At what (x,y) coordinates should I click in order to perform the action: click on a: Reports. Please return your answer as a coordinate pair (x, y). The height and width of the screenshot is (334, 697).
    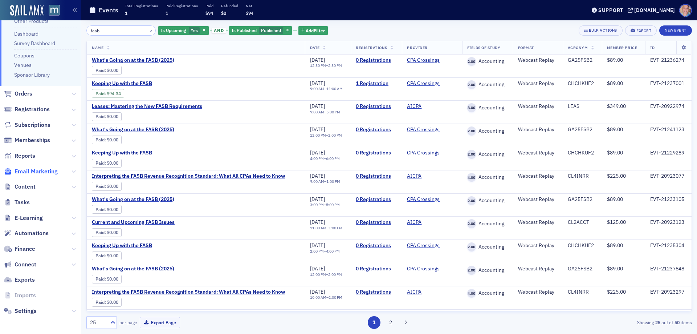
    Looking at the image, I should click on (20, 156).